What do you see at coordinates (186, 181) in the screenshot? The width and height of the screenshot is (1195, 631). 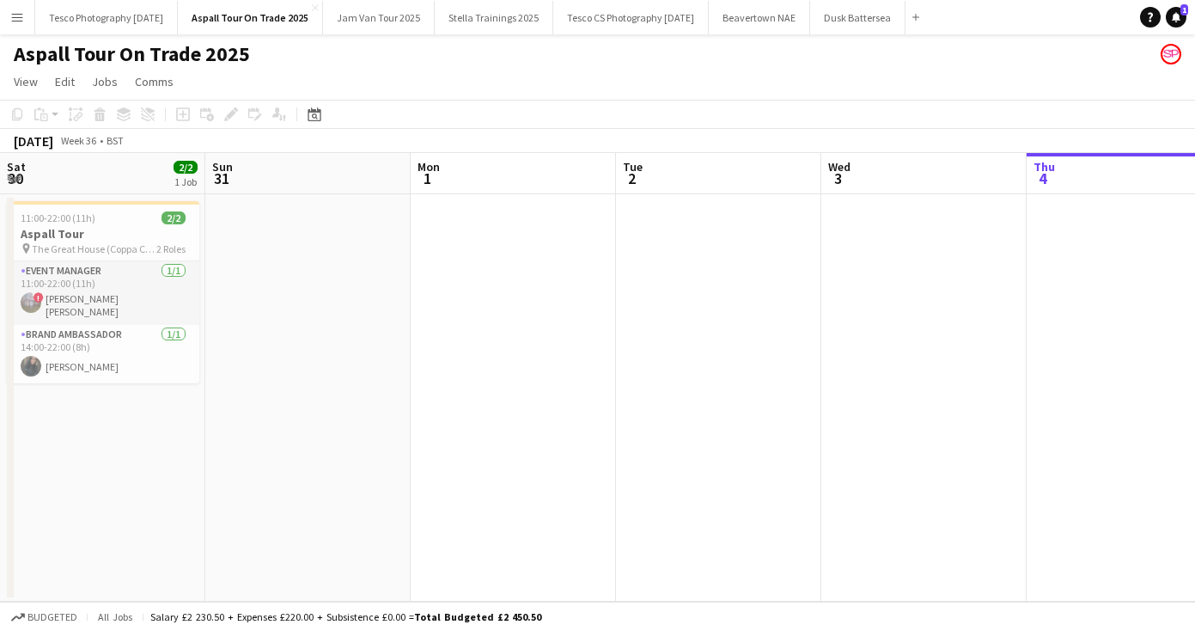 I see `div: 1 Job` at bounding box center [186, 181].